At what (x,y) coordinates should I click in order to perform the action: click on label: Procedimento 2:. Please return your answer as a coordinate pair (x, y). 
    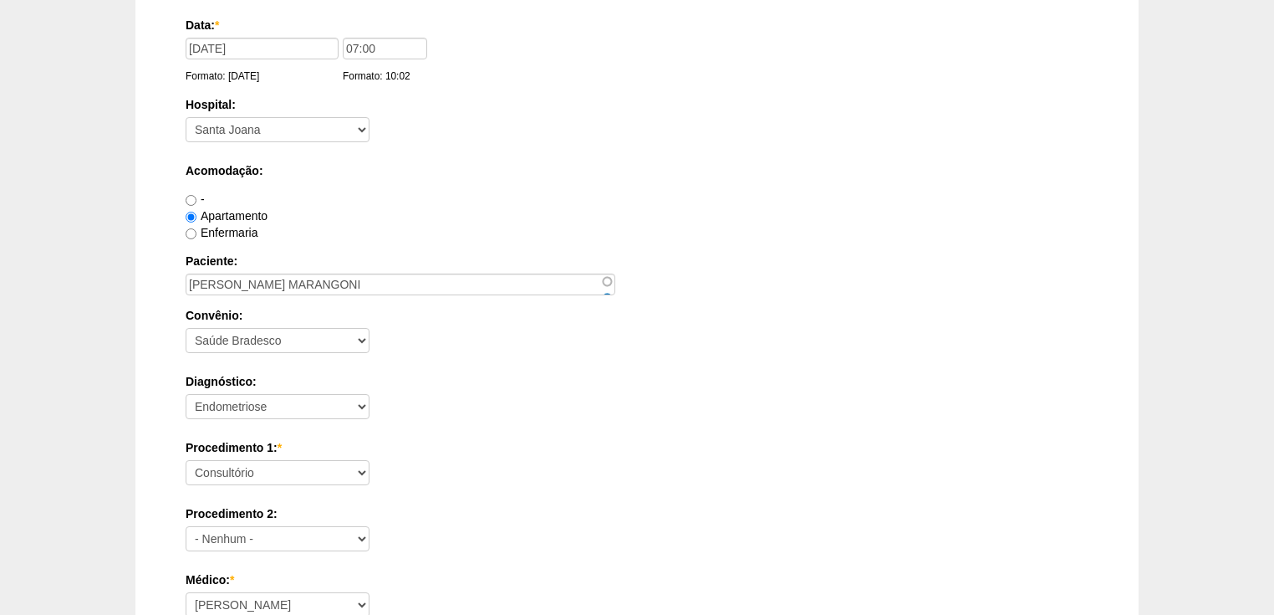
    Looking at the image, I should click on (637, 513).